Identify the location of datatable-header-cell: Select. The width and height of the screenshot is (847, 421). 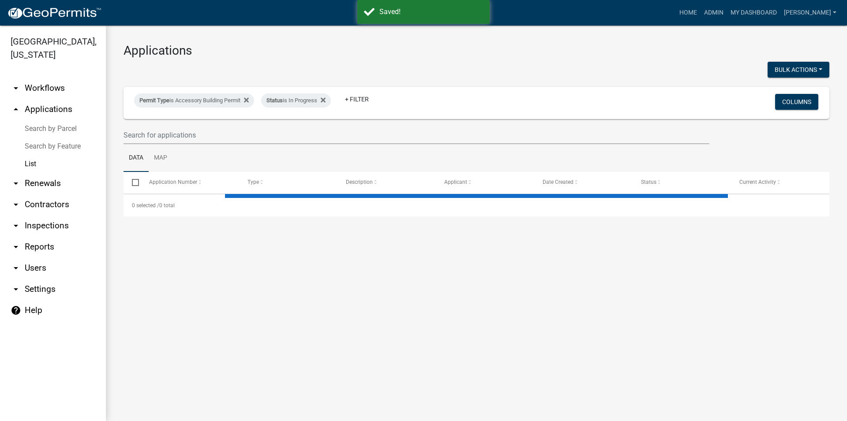
(132, 183).